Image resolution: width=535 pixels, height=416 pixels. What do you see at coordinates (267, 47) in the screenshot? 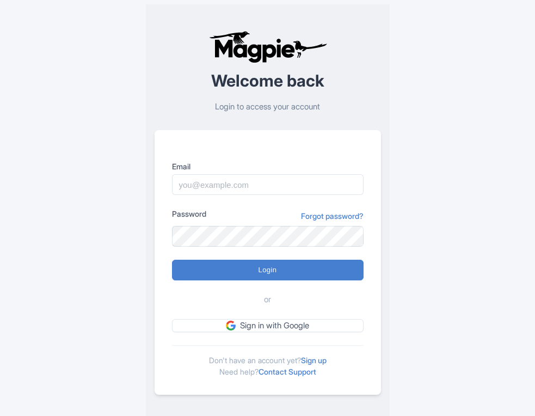
I see `img: logo-ab69f6fb50320c5b225c76a69d11143b.png` at bounding box center [267, 47].